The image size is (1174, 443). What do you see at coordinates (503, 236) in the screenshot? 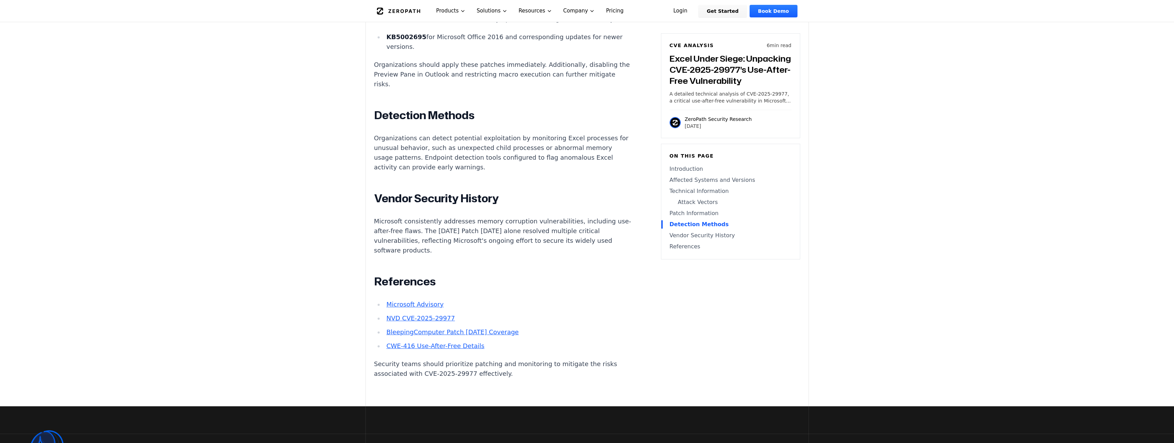
I see `p: Microsoft consistently addresses memory corruption vulnerabilities, including use-after-free flaw...` at bounding box center [503, 236].